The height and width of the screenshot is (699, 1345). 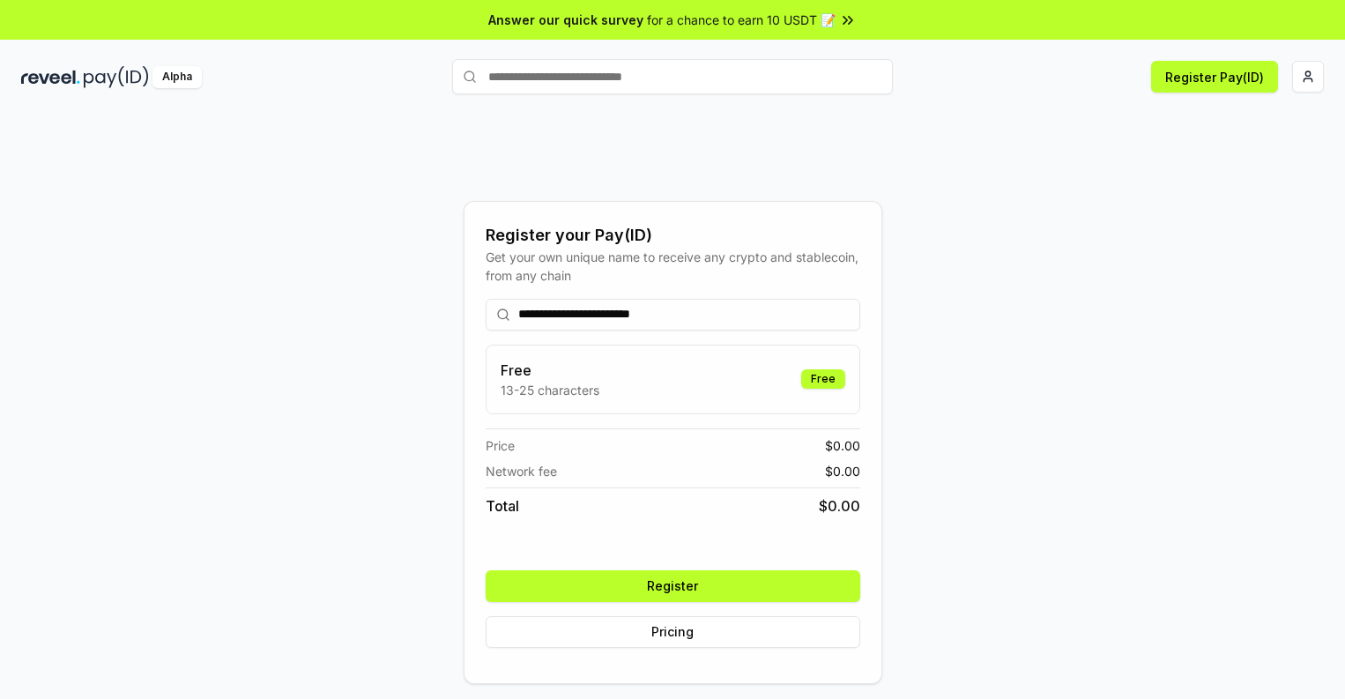 What do you see at coordinates (673, 632) in the screenshot?
I see `button: Pricing` at bounding box center [673, 632].